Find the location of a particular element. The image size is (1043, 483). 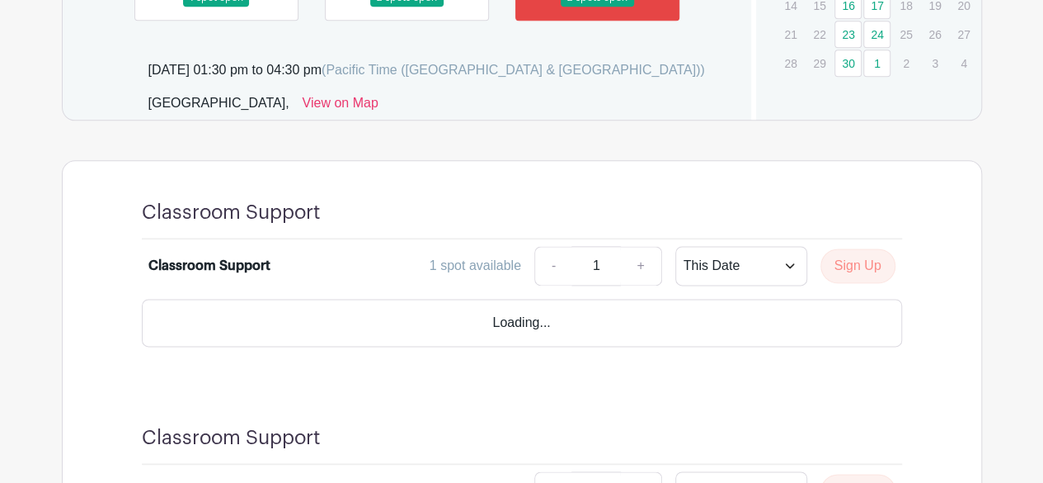

a: 23 is located at coordinates (848, 34).